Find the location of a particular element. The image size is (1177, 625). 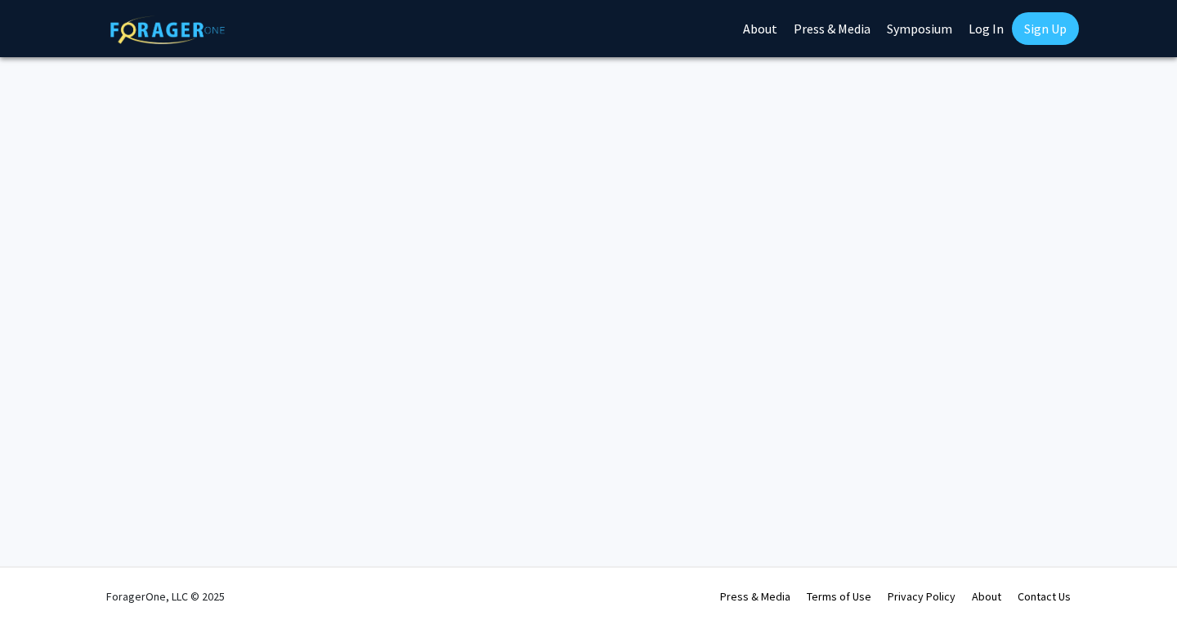

a: Contact Us is located at coordinates (1044, 597).